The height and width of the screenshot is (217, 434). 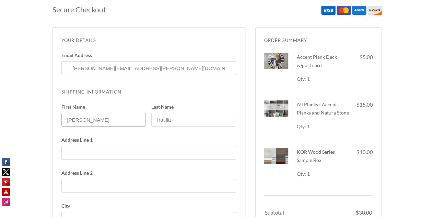 What do you see at coordinates (149, 206) in the screenshot?
I see `span: City` at bounding box center [149, 206].